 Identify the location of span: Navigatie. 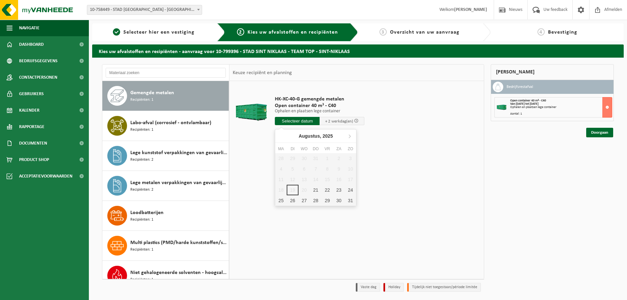
(29, 28).